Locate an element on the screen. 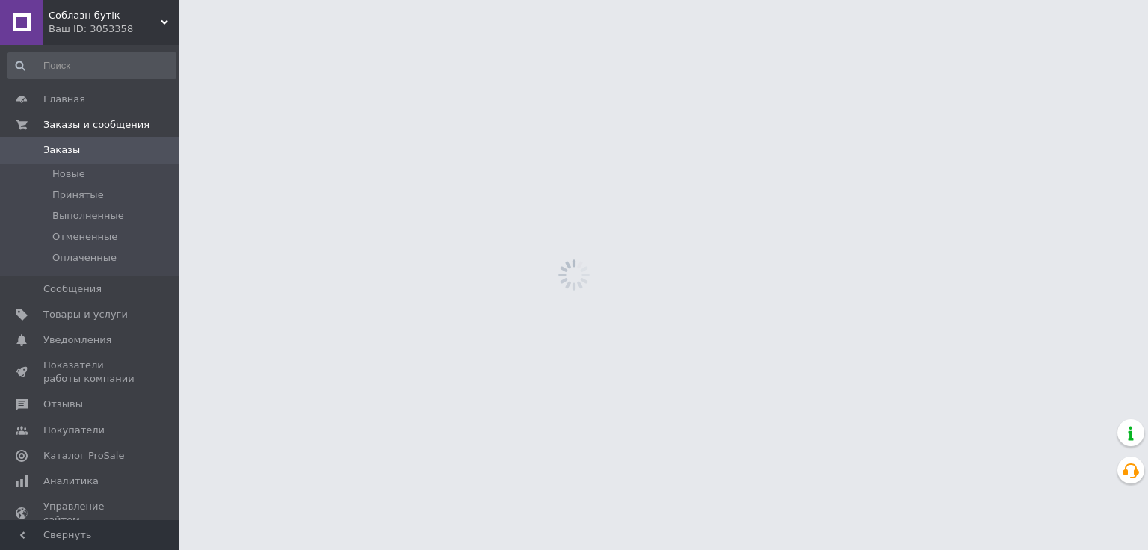 The width and height of the screenshot is (1148, 550). span: Заказы is located at coordinates (61, 150).